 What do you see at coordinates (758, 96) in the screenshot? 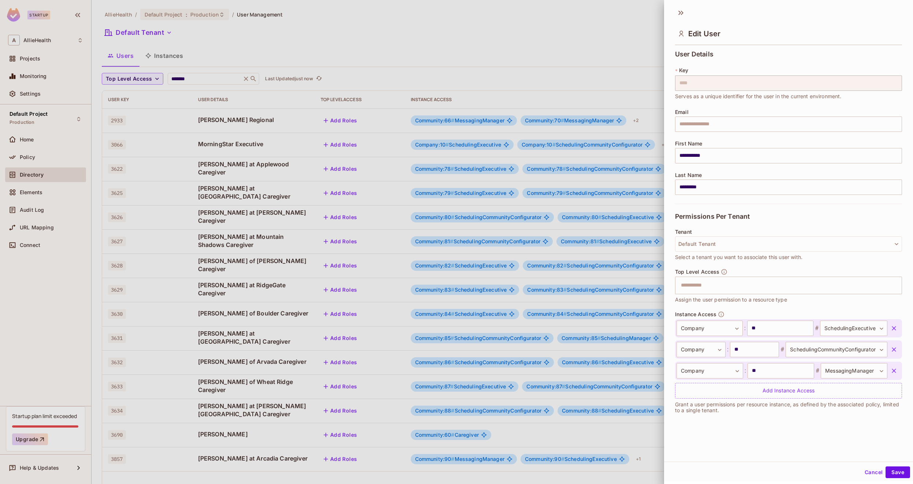
I see `span: Serves as a unique identifier for the user in the current environment.` at bounding box center [758, 96].